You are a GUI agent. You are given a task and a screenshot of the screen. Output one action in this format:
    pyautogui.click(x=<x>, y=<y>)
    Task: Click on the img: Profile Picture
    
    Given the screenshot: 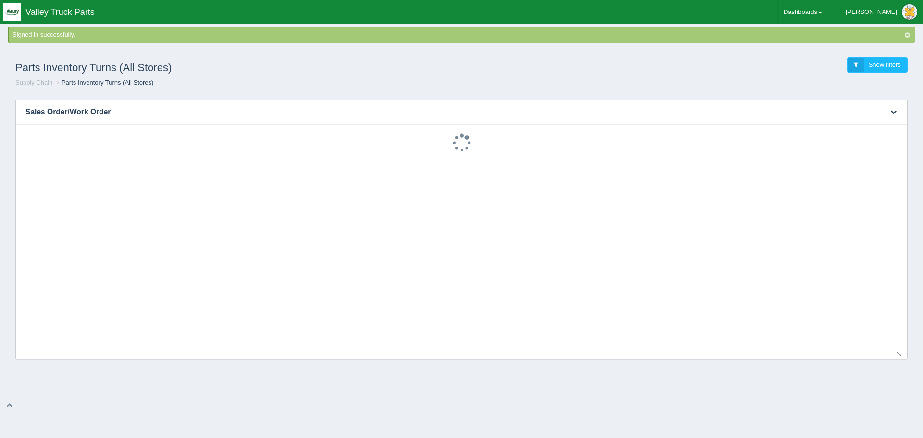 What is the action you would take?
    pyautogui.click(x=910, y=12)
    